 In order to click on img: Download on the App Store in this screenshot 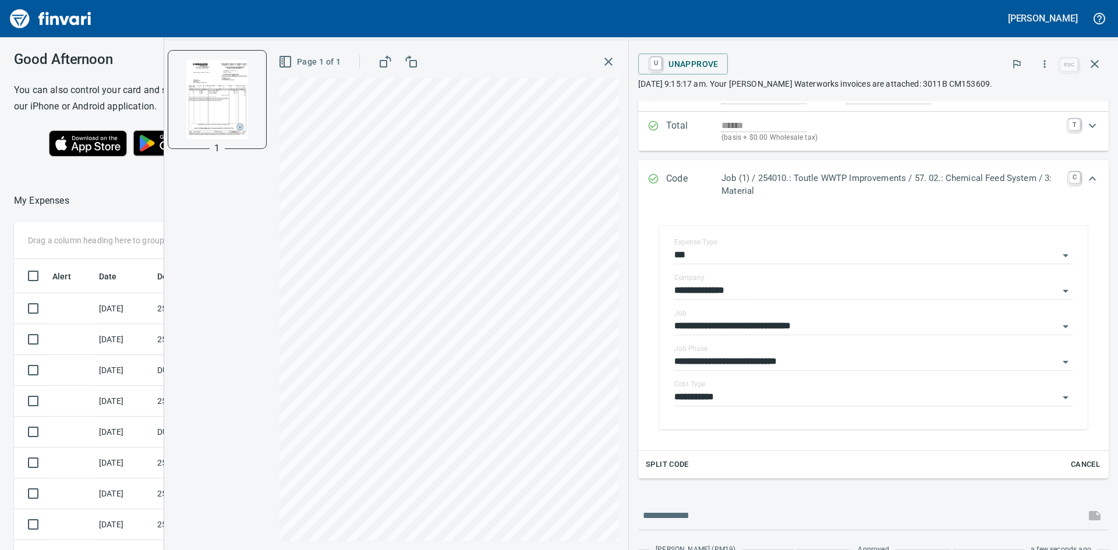, I will do `click(88, 143)`.